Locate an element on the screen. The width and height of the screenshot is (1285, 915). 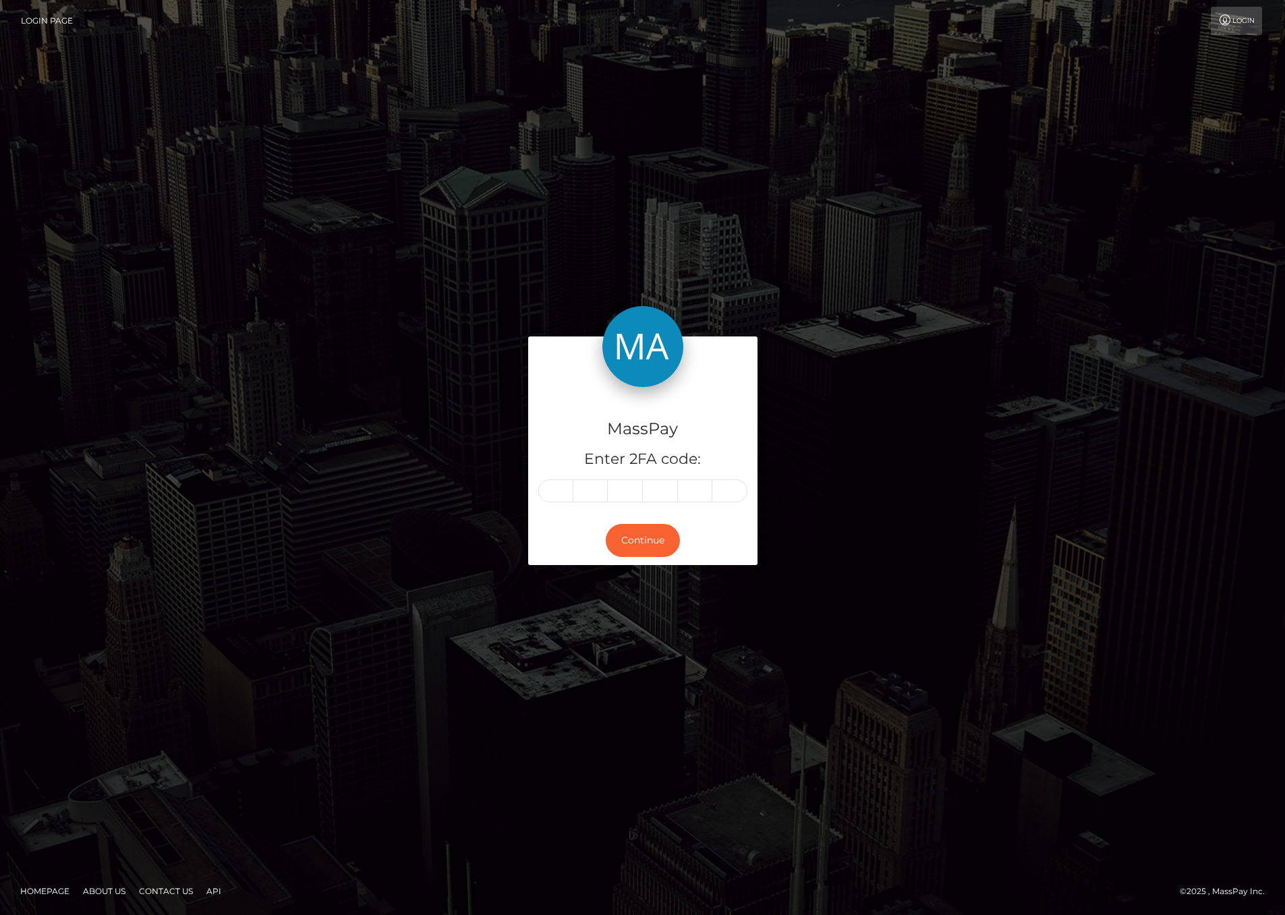
img: MassPay is located at coordinates (643, 347).